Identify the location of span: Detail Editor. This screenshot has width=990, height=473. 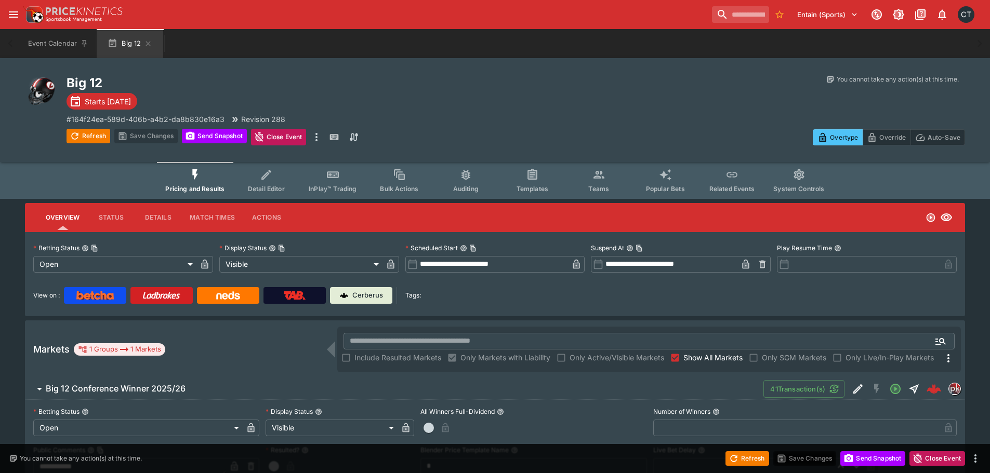
(266, 189).